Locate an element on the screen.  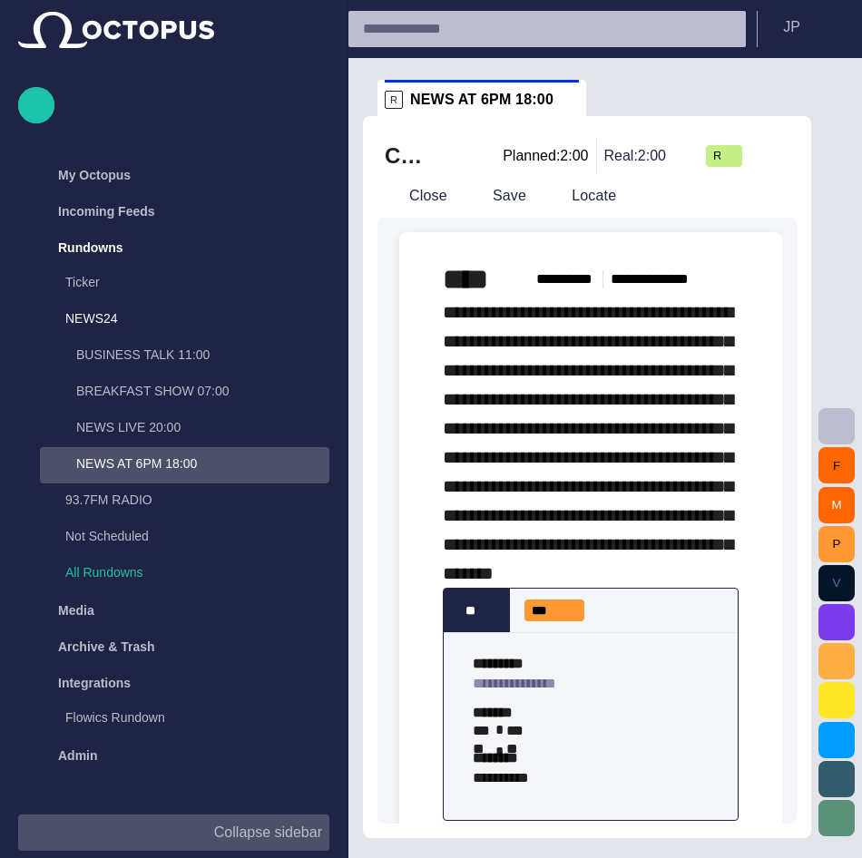
h2: CLIMATE SUMMIT - LIVE FROM GENEVA is located at coordinates (407, 156).